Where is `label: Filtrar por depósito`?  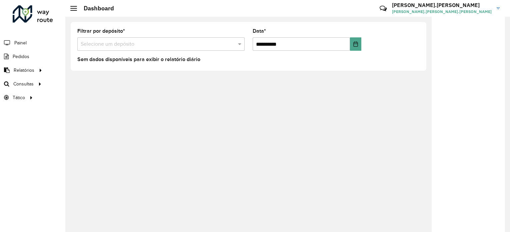 label: Filtrar por depósito is located at coordinates (101, 31).